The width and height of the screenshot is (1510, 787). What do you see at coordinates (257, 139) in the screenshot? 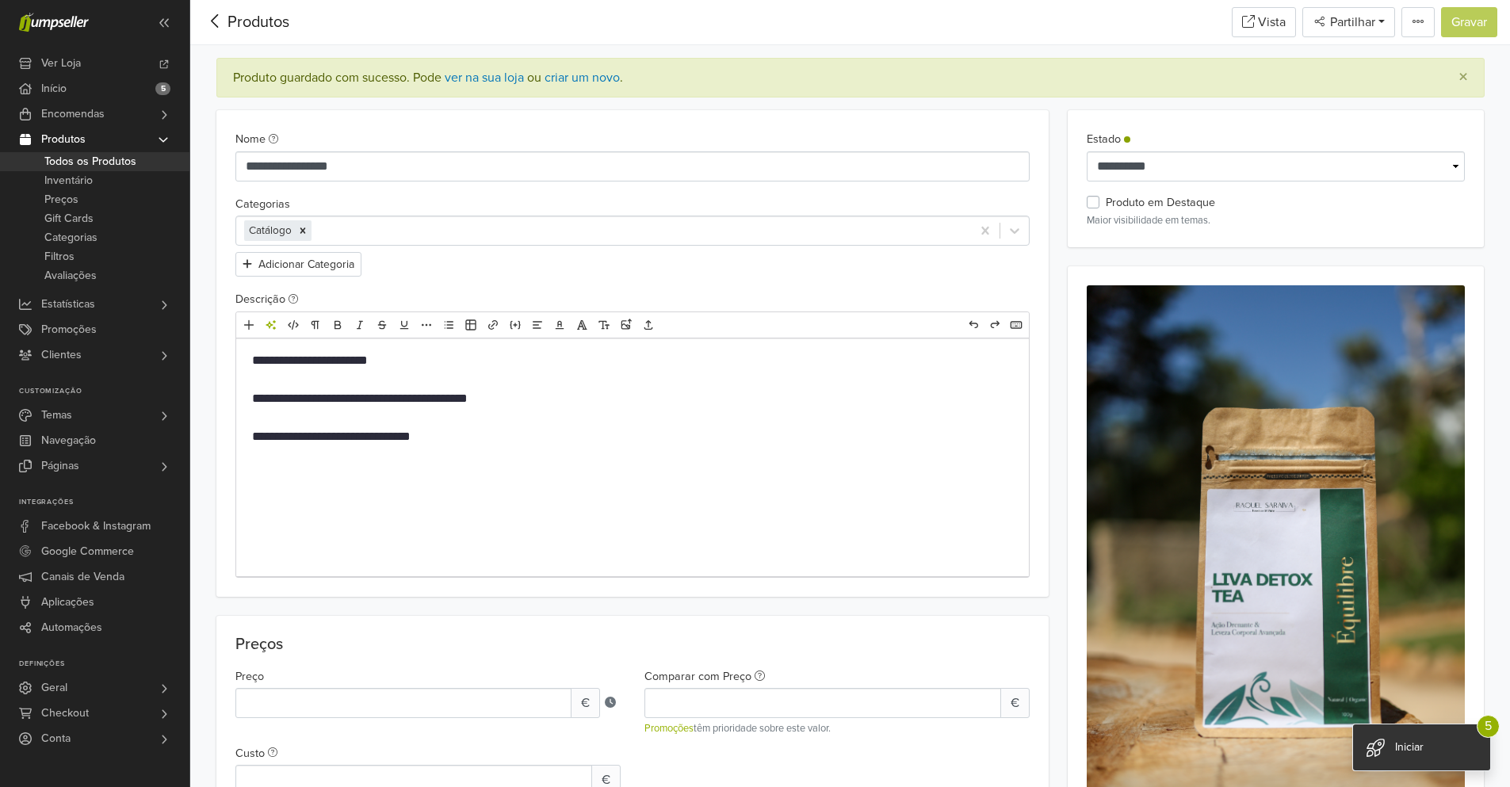
I see `label: Nome` at bounding box center [257, 139].